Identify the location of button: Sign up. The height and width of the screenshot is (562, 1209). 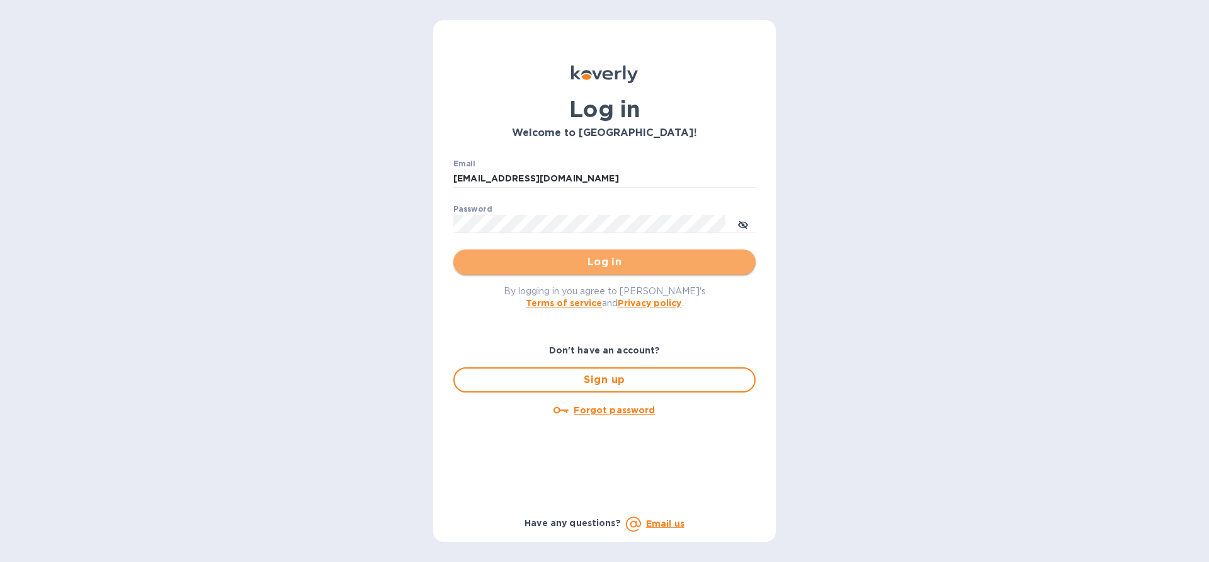
(604, 380).